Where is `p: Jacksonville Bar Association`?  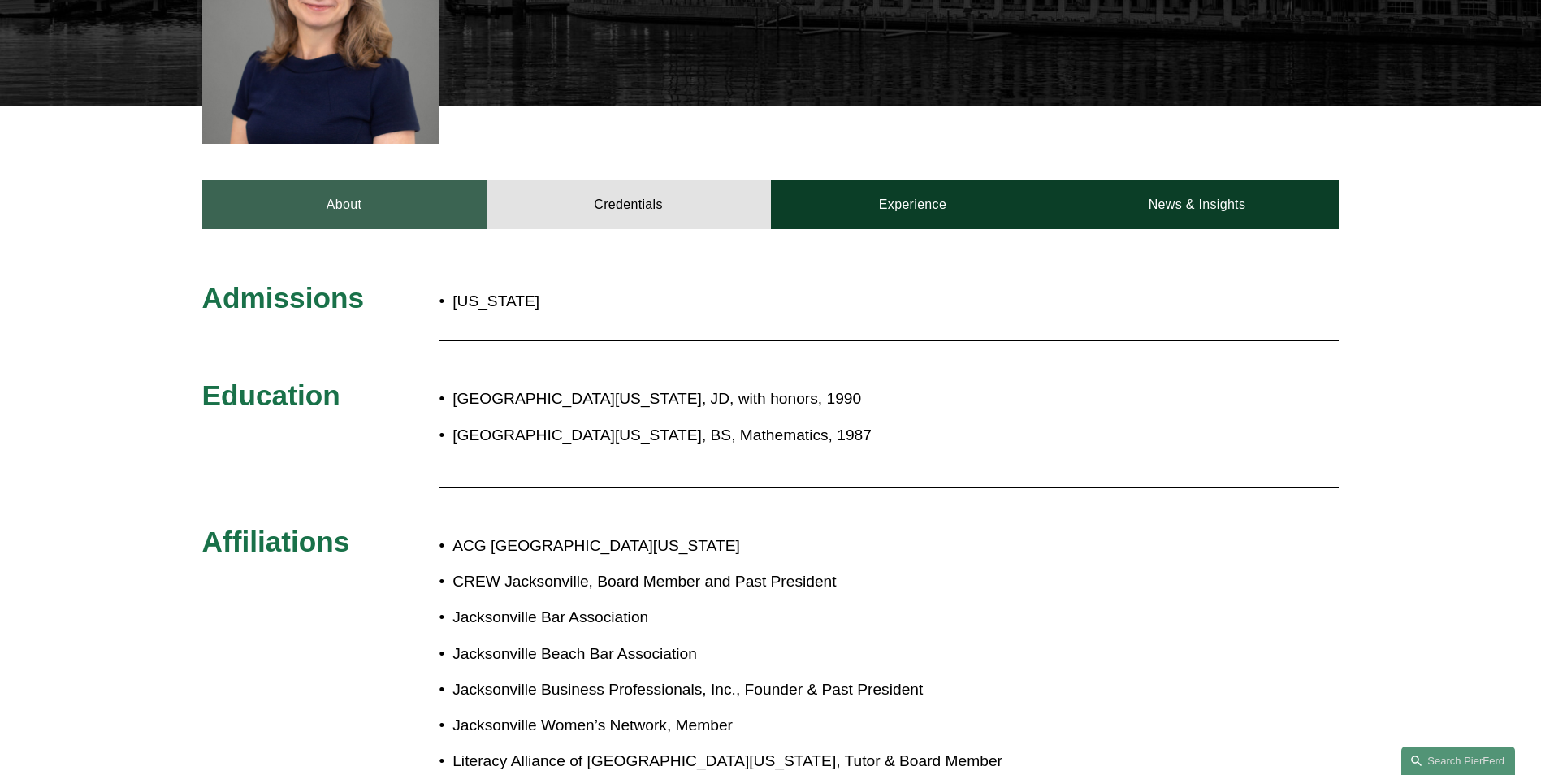
p: Jacksonville Bar Association is located at coordinates (825, 617).